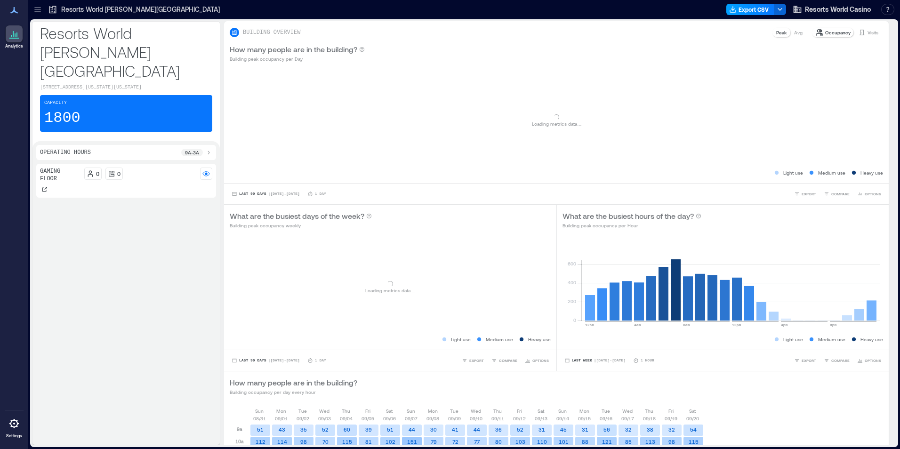 The width and height of the screenshot is (900, 449). Describe the element at coordinates (14, 46) in the screenshot. I see `p: Analytics` at that location.